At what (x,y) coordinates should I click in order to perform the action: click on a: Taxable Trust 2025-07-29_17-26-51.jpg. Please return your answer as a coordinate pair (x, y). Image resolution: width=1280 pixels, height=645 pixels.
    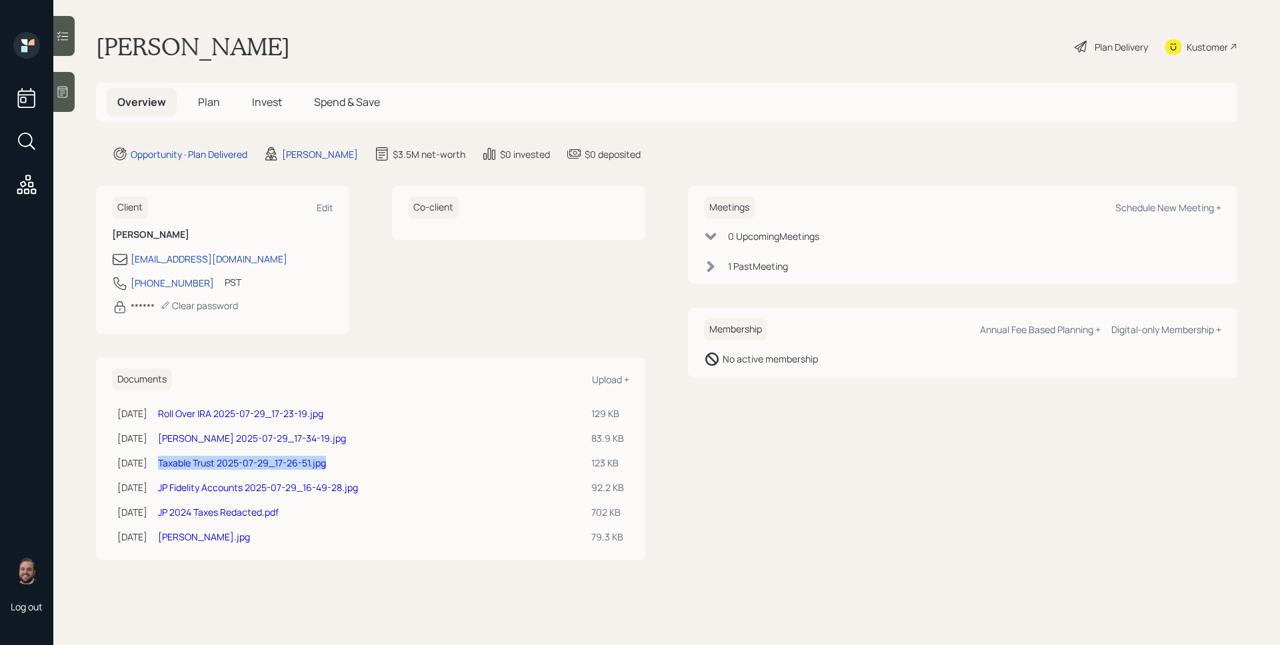
    Looking at the image, I should click on (242, 463).